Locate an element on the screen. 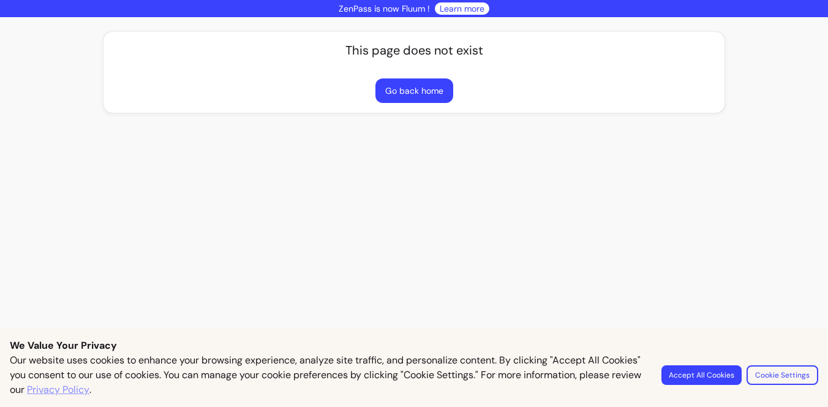  p: We Value Your Privacy is located at coordinates (414, 346).